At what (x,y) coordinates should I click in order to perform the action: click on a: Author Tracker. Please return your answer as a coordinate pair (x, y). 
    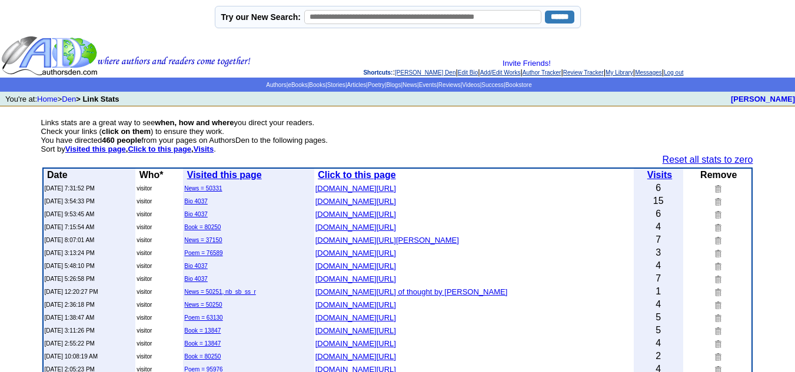
    Looking at the image, I should click on (542, 72).